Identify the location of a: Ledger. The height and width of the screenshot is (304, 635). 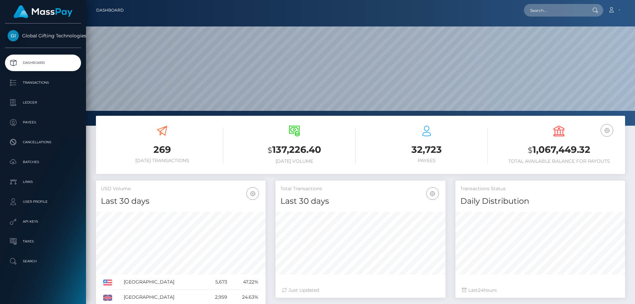
(43, 103).